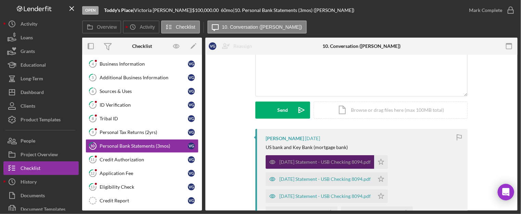 The width and height of the screenshot is (521, 214). I want to click on a: Checklist, so click(41, 168).